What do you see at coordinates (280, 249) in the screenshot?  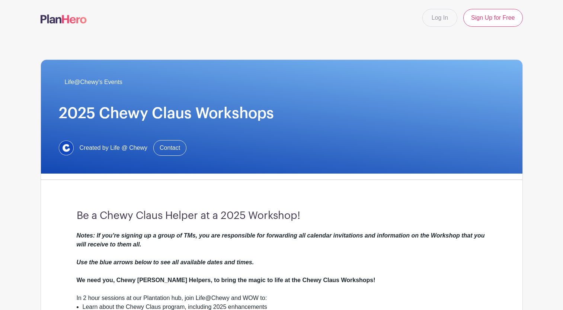 I see `em: Notes: If you're signing up a group of TMs, you are responsible for forwarding all calendar invit...` at bounding box center [280, 249].